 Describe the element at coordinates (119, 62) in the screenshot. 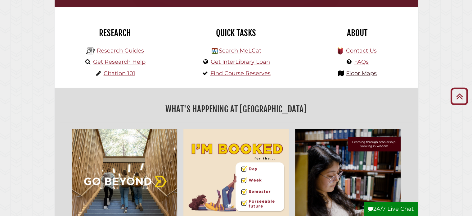

I see `a: Get Research Help` at that location.